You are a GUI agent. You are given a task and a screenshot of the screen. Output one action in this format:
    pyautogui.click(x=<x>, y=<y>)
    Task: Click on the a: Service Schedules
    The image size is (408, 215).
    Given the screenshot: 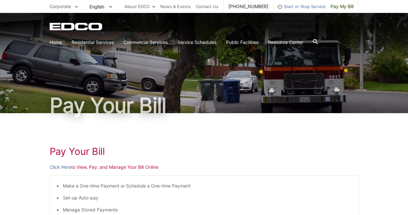 What is the action you would take?
    pyautogui.click(x=197, y=42)
    